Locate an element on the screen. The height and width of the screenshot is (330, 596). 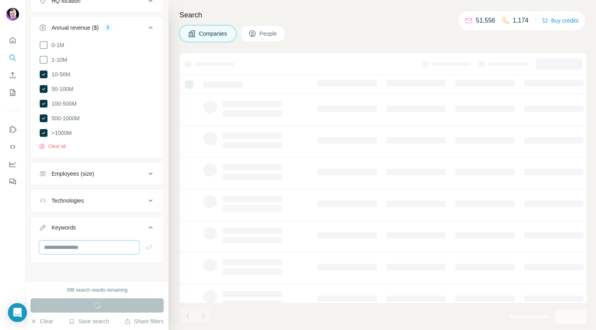
span: 1-10M is located at coordinates (58, 60).